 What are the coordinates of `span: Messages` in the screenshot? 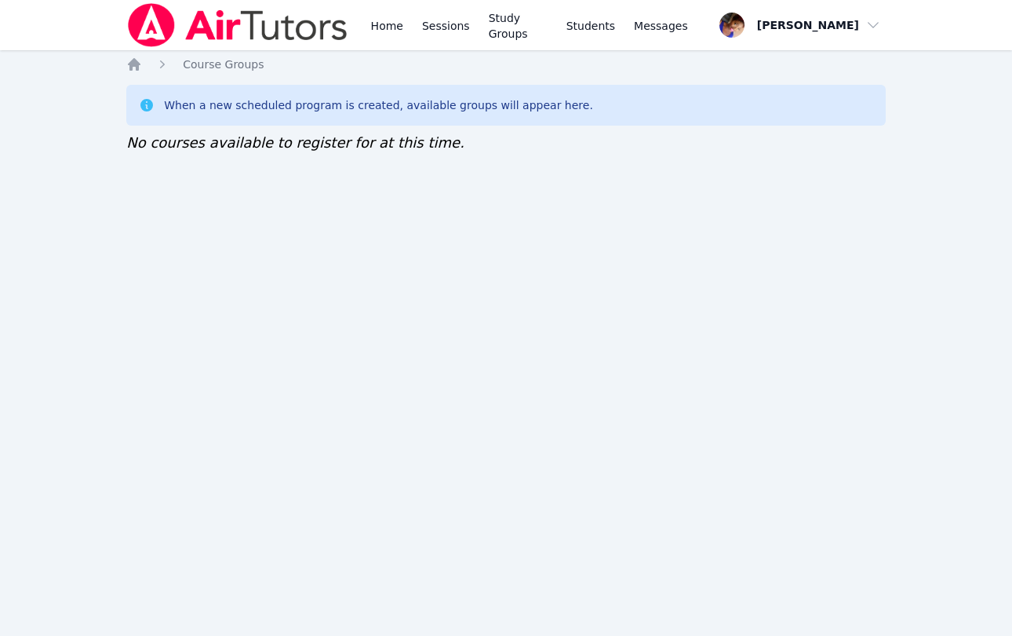 It's located at (661, 26).